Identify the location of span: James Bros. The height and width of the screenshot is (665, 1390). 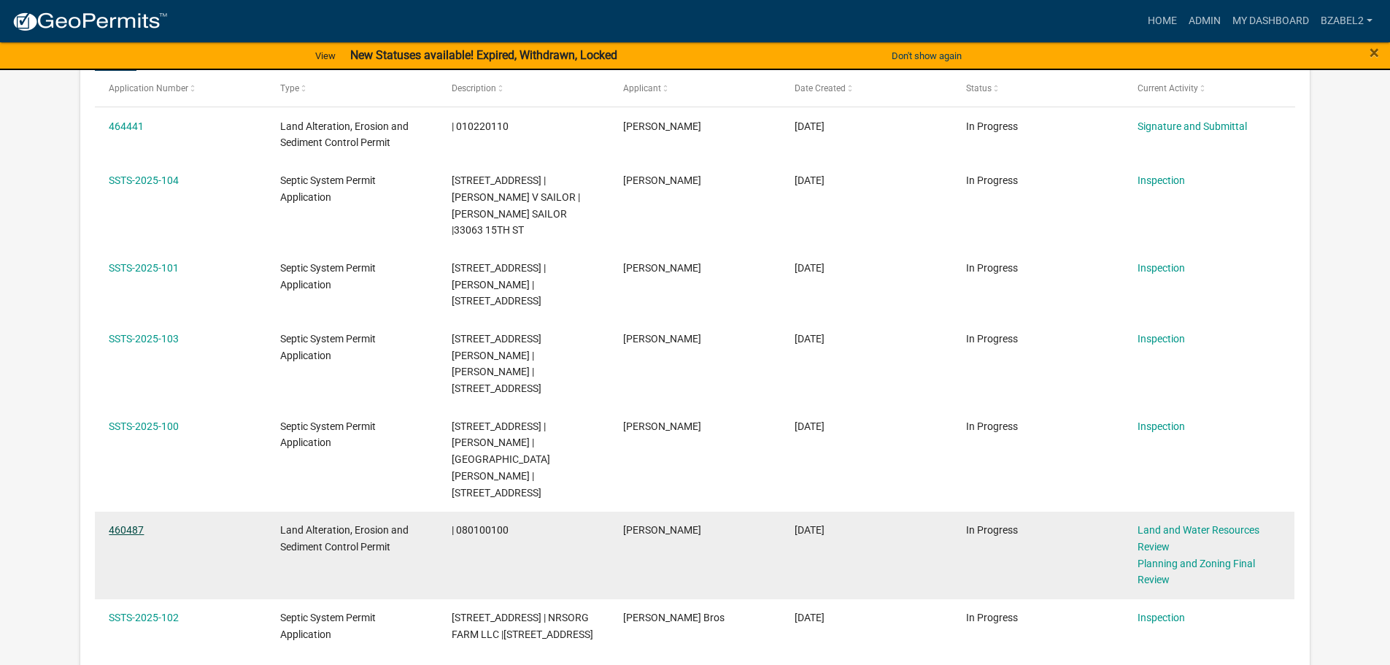
(674, 617).